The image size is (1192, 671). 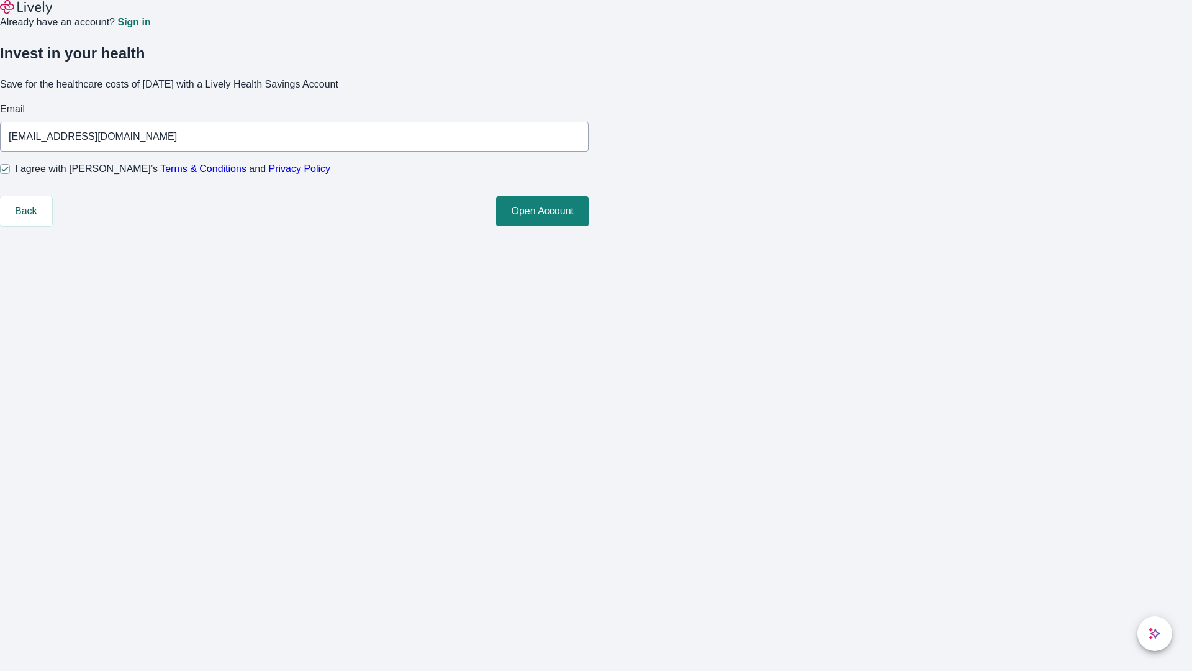 What do you see at coordinates (300, 168) in the screenshot?
I see `a: Privacy Policy` at bounding box center [300, 168].